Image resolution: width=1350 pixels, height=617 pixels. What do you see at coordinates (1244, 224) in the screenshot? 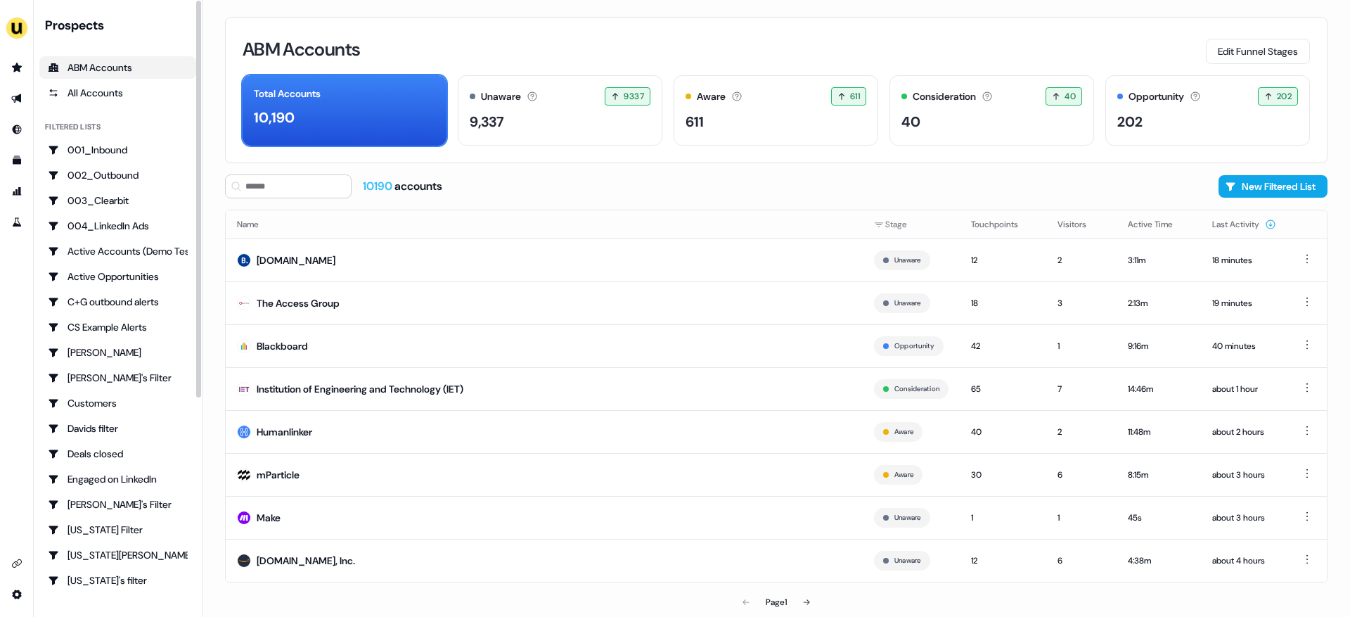
I see `button: Last Activity` at bounding box center [1244, 224].